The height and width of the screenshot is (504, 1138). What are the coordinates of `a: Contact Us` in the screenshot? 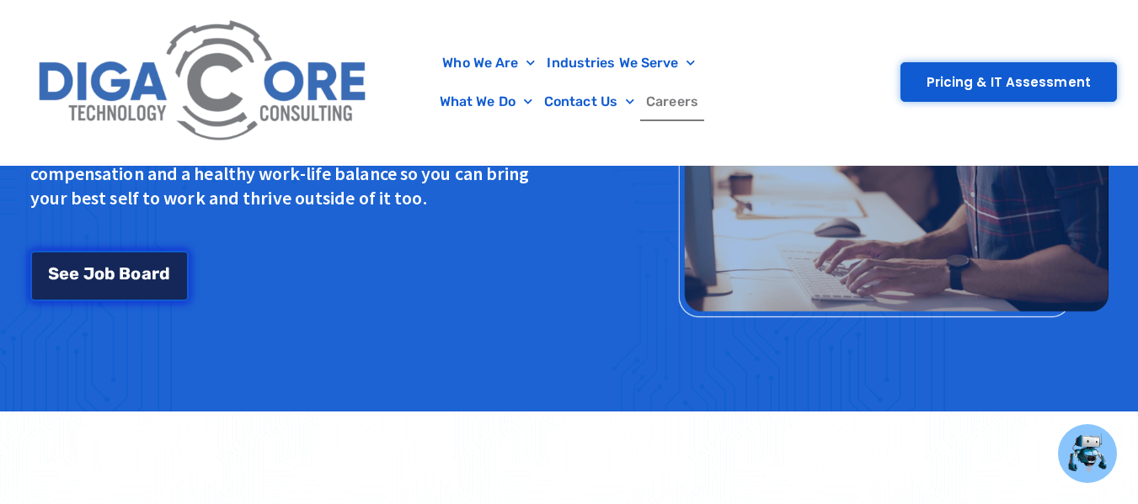 It's located at (589, 102).